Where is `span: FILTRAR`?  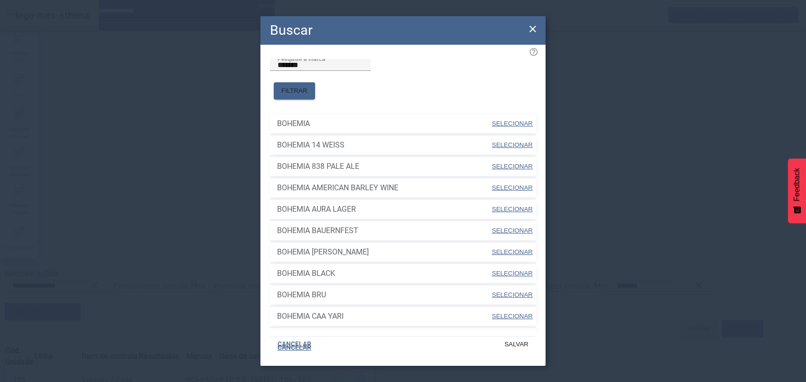
span: FILTRAR is located at coordinates (294, 91).